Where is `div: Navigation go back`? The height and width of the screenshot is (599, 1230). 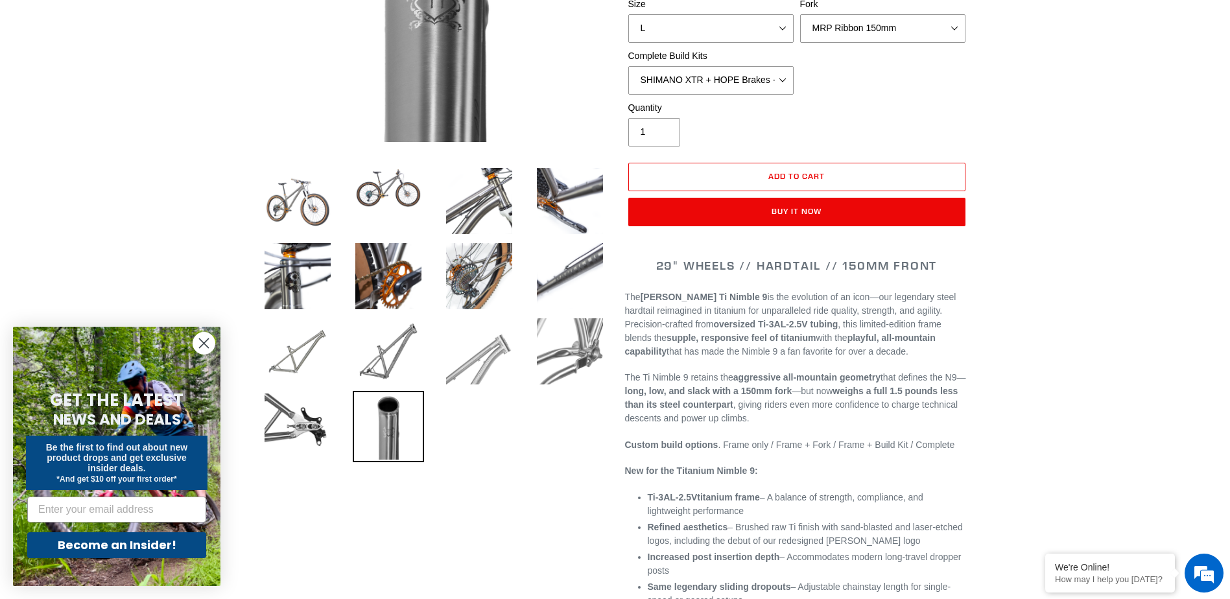 div: Navigation go back is located at coordinates (24, 81).